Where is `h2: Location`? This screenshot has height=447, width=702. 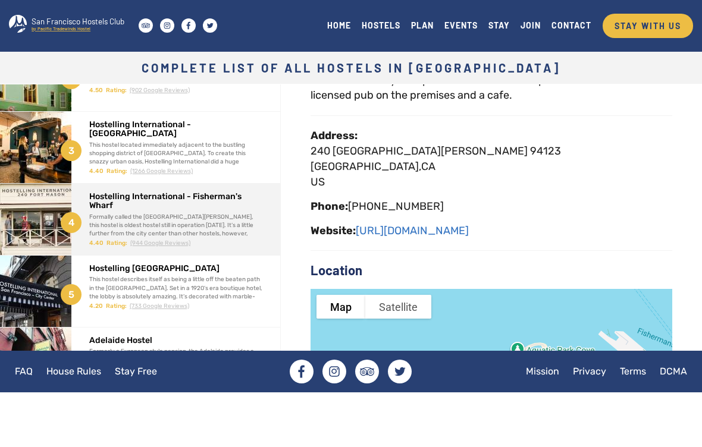
h2: Location is located at coordinates (491, 270).